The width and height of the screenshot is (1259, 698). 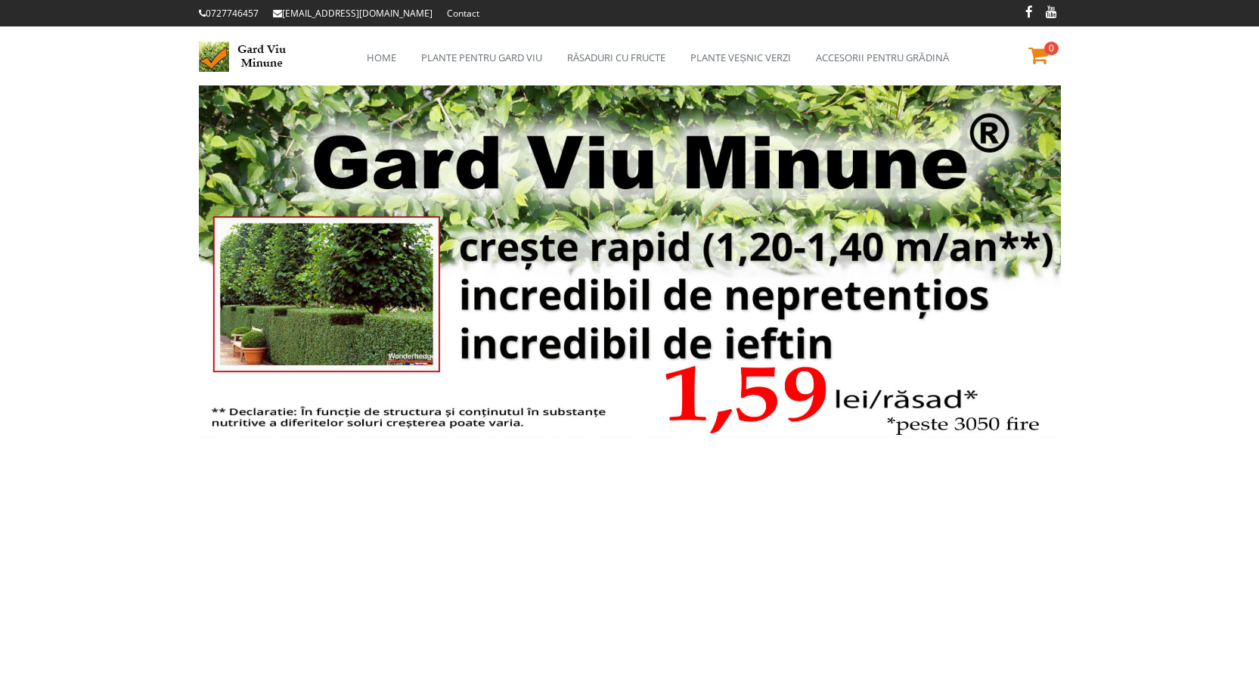 What do you see at coordinates (630, 261) in the screenshot?
I see `img: intro-gardviu` at bounding box center [630, 261].